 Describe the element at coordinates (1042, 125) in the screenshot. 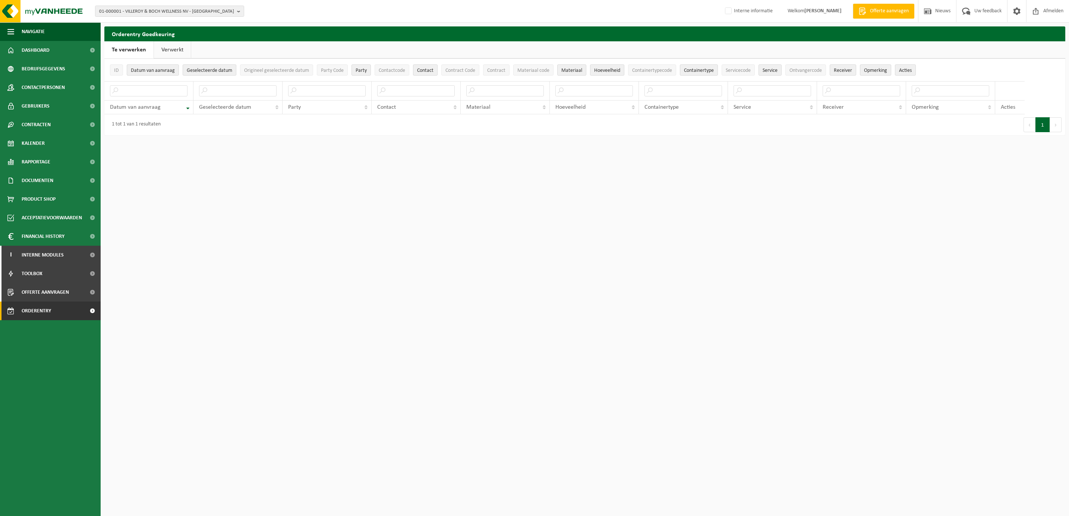

I see `button: 1` at that location.